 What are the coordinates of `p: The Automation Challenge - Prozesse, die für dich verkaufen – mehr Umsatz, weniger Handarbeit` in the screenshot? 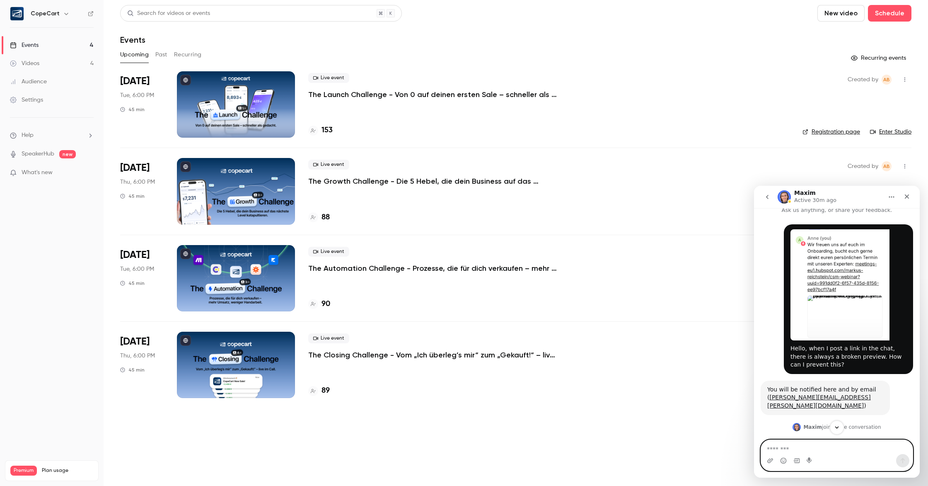 It's located at (433, 268).